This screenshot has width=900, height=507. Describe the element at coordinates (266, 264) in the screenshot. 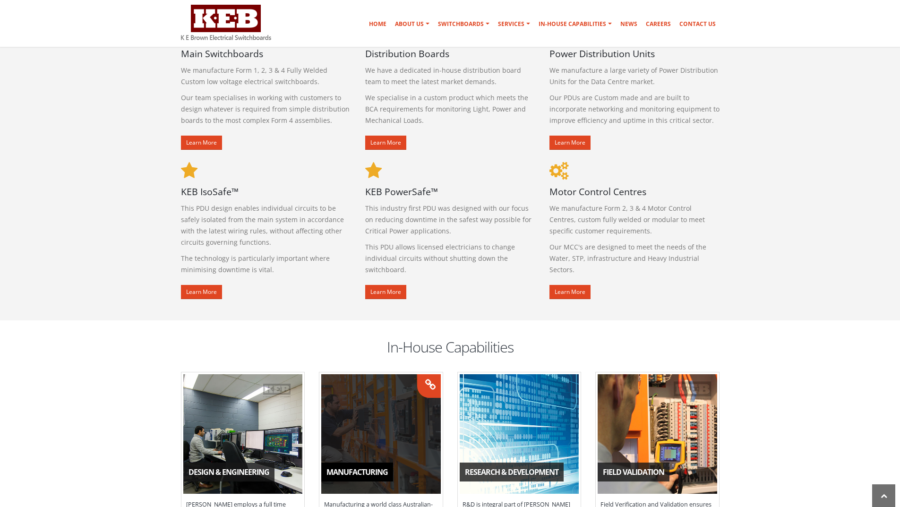

I see `p: The technology is particularly important where minimising downtime is vital.` at that location.